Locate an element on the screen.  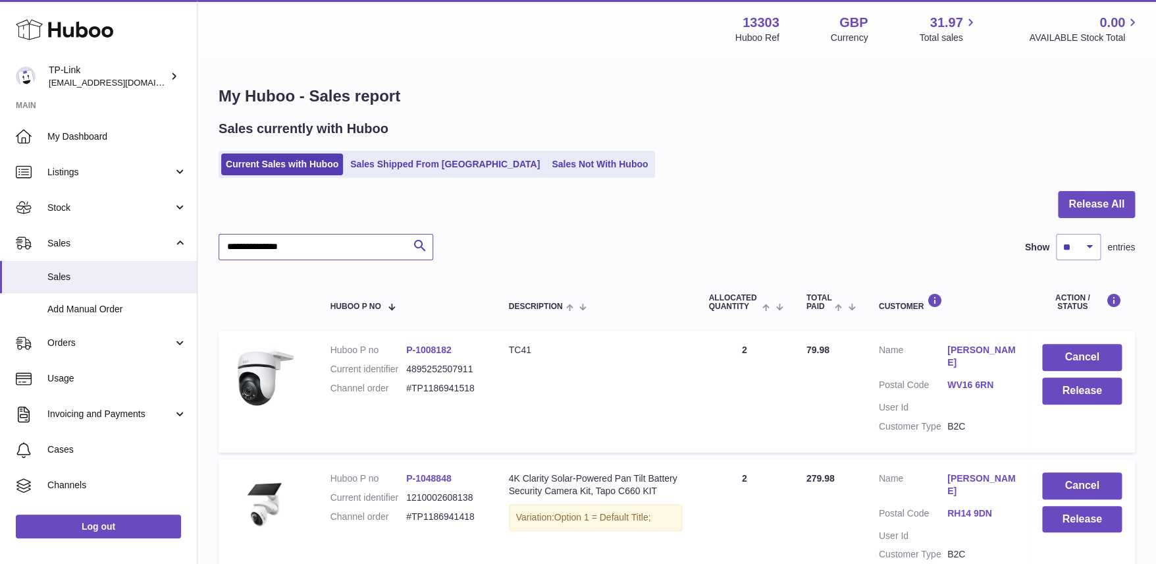
span: Listings is located at coordinates (110, 172).